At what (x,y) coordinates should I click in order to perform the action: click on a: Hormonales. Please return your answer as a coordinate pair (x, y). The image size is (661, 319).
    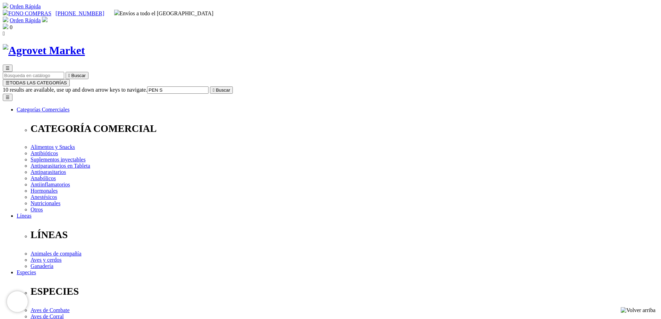
    Looking at the image, I should click on (44, 190).